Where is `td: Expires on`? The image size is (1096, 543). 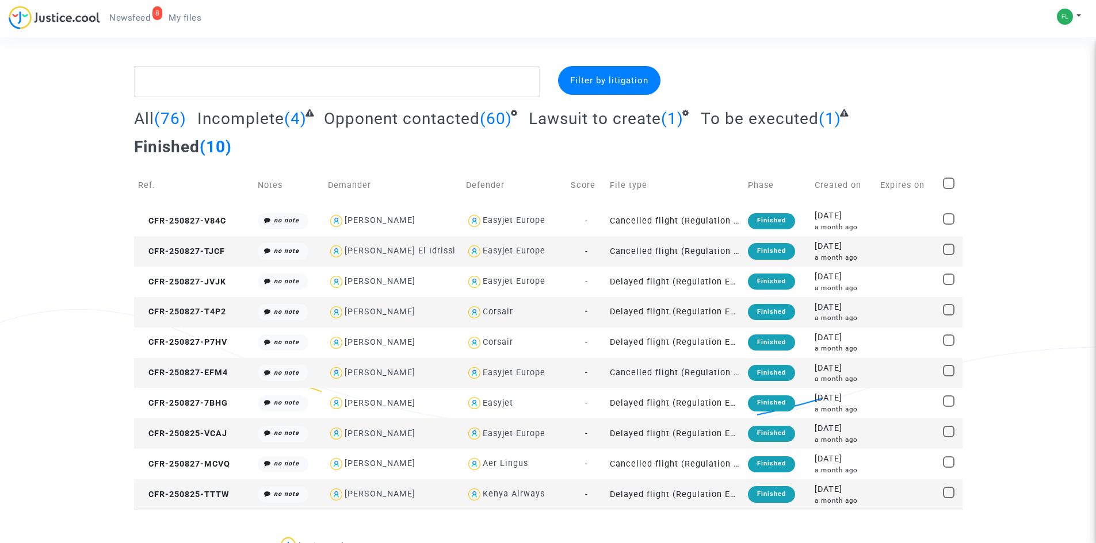
td: Expires on is located at coordinates (907, 185).